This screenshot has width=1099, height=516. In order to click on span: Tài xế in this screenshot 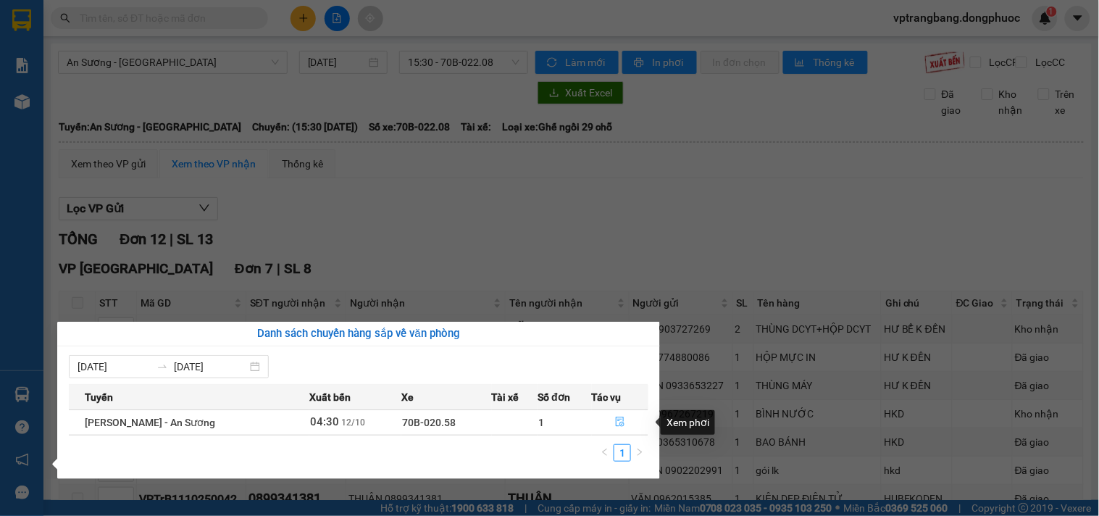, I will do `click(506, 397)`.